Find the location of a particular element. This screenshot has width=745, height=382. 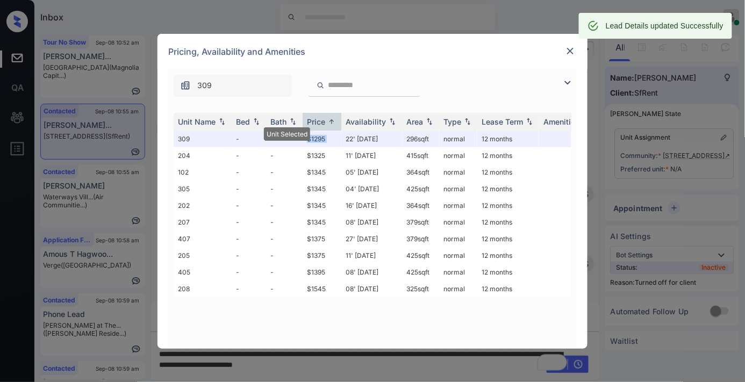

td: 405 is located at coordinates (203, 272).